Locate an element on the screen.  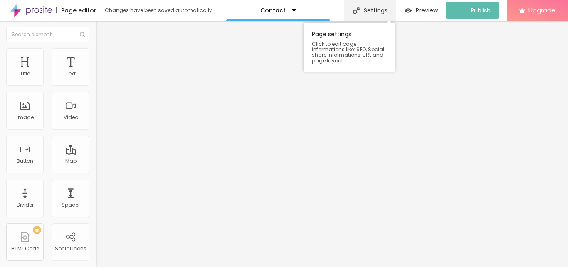
div: Page editor is located at coordinates (76, 10).